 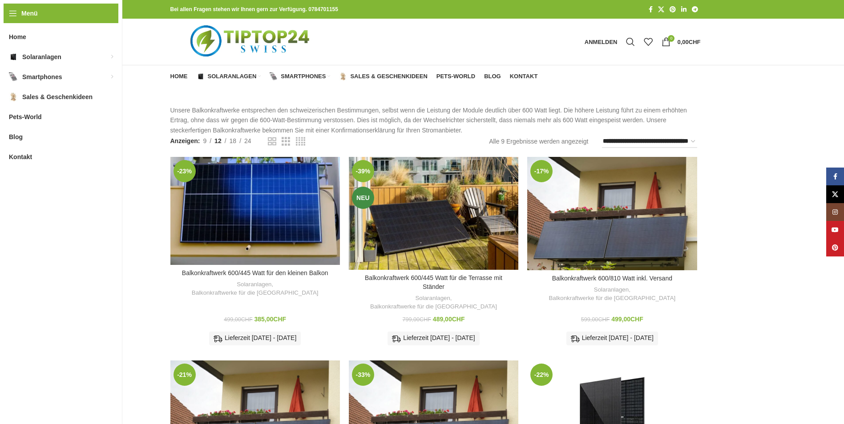 I want to click on div: Meine Wunschliste, so click(x=648, y=42).